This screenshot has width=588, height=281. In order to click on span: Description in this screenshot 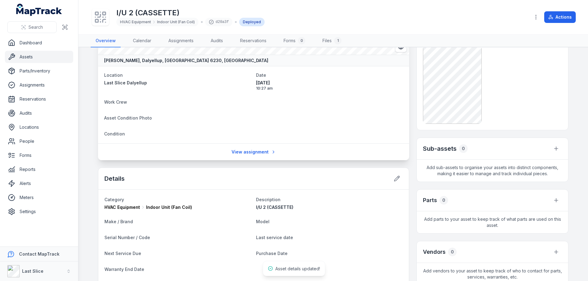, I will do `click(268, 200)`.